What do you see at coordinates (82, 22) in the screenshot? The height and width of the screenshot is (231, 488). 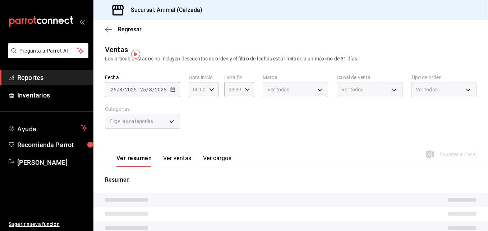 I see `button: open_drawer_menu` at bounding box center [82, 22].